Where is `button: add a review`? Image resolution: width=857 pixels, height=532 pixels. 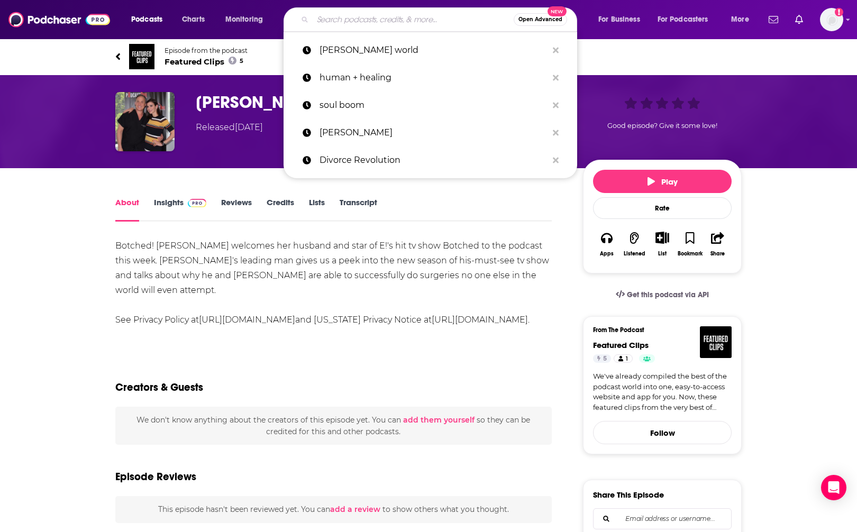
button: add a review is located at coordinates (355, 510).